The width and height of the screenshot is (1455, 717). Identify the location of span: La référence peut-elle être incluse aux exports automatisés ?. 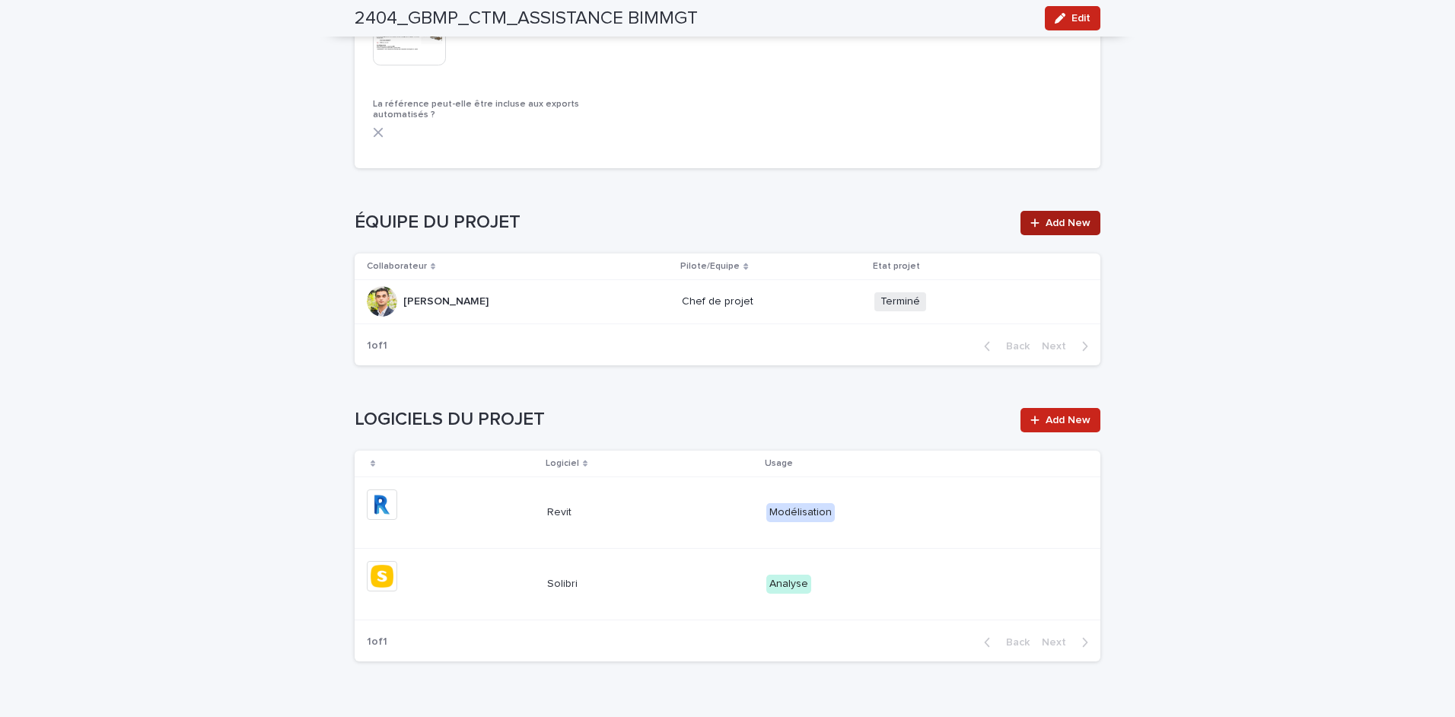
(476, 110).